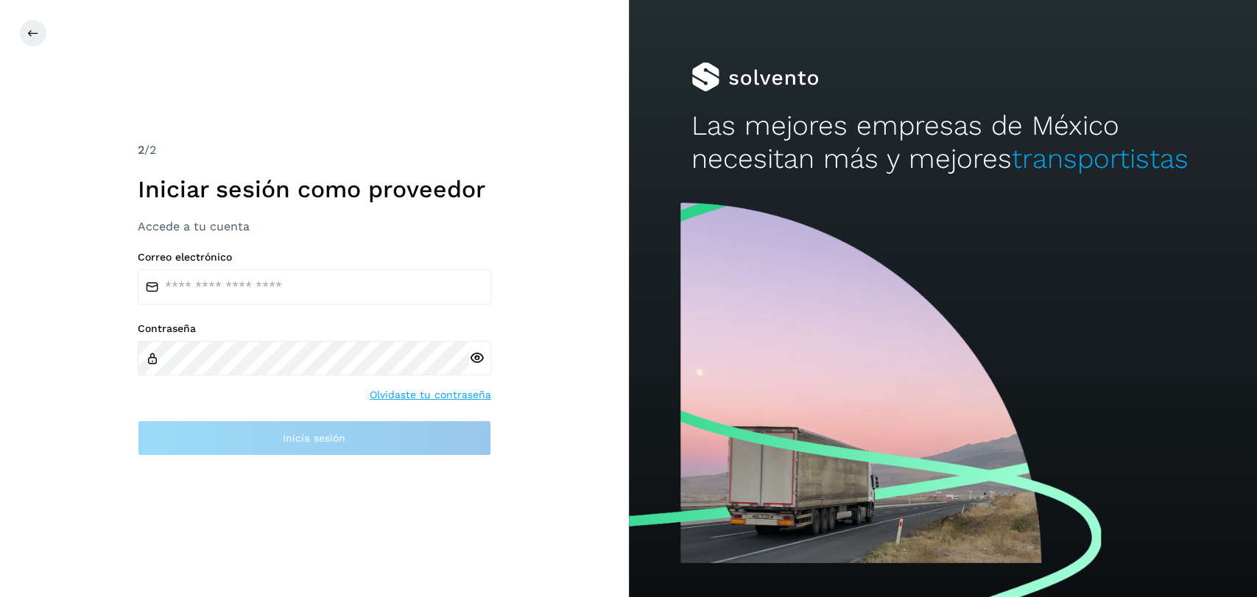 The height and width of the screenshot is (597, 1257). I want to click on h1: Iniciar sesión como proveedor, so click(314, 189).